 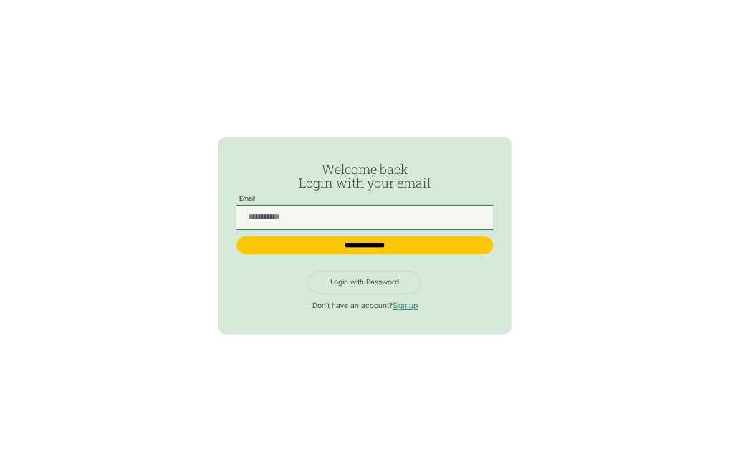 What do you see at coordinates (247, 199) in the screenshot?
I see `label: Email` at bounding box center [247, 199].